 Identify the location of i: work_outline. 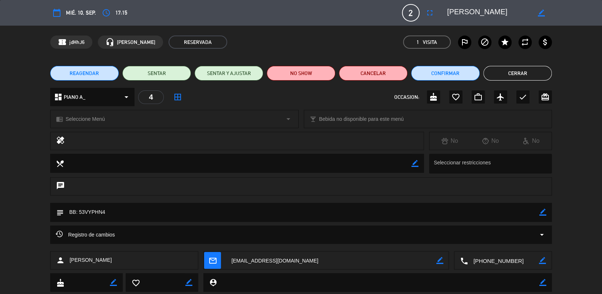
(478, 97).